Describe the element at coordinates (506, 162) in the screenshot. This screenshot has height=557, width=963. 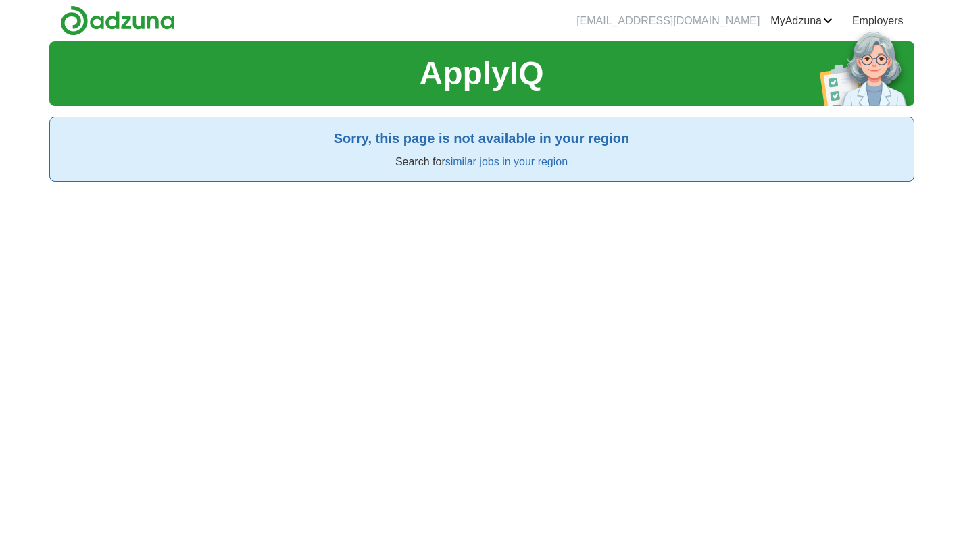
I see `a: similar jobs in your region` at that location.